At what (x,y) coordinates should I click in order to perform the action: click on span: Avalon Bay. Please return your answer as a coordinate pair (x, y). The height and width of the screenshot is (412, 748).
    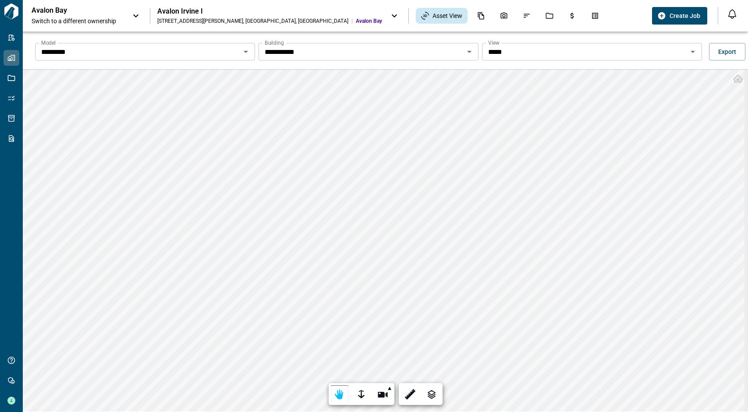
    Looking at the image, I should click on (369, 21).